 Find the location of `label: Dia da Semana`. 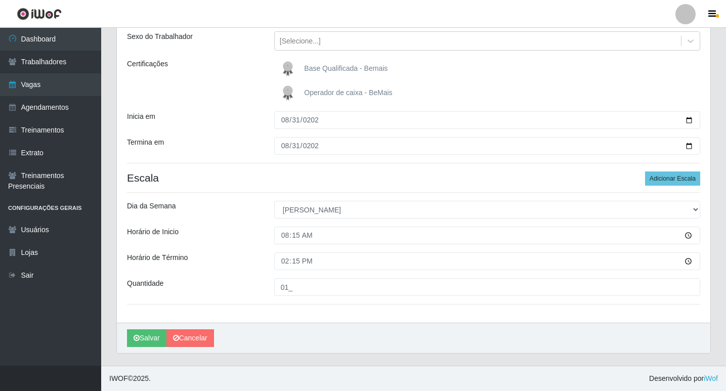

label: Dia da Semana is located at coordinates (151, 206).